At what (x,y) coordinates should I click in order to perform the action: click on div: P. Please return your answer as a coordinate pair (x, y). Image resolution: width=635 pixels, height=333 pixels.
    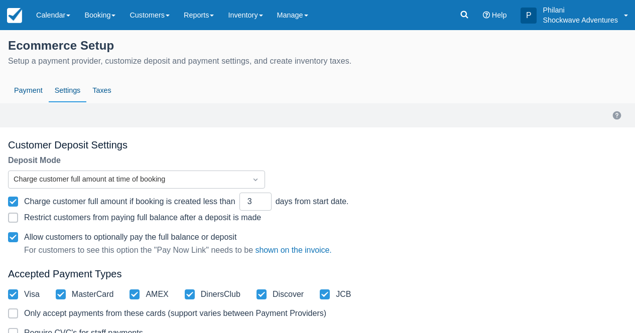
    Looking at the image, I should click on (528, 16).